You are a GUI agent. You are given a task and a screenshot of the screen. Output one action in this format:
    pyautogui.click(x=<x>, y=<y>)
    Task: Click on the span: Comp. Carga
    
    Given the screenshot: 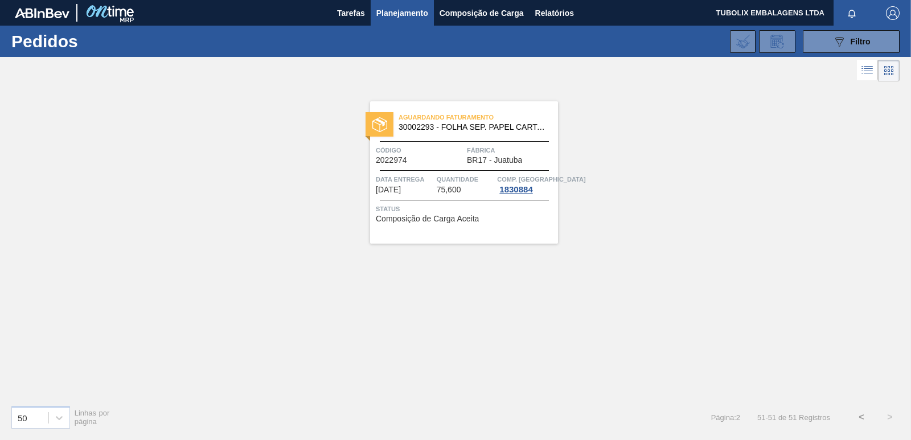 What is the action you would take?
    pyautogui.click(x=541, y=179)
    